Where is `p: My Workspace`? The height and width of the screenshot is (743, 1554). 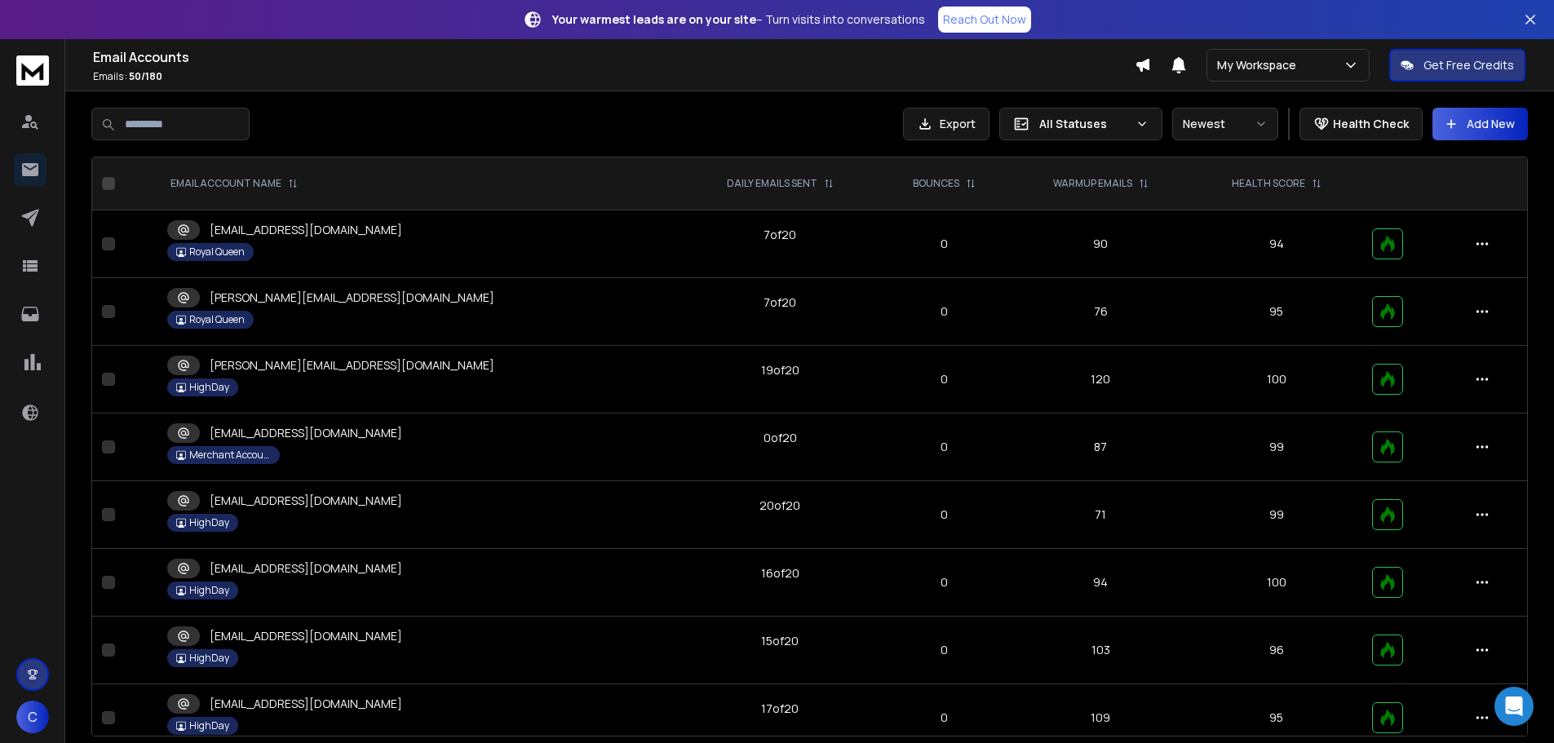
p: My Workspace is located at coordinates (1260, 65).